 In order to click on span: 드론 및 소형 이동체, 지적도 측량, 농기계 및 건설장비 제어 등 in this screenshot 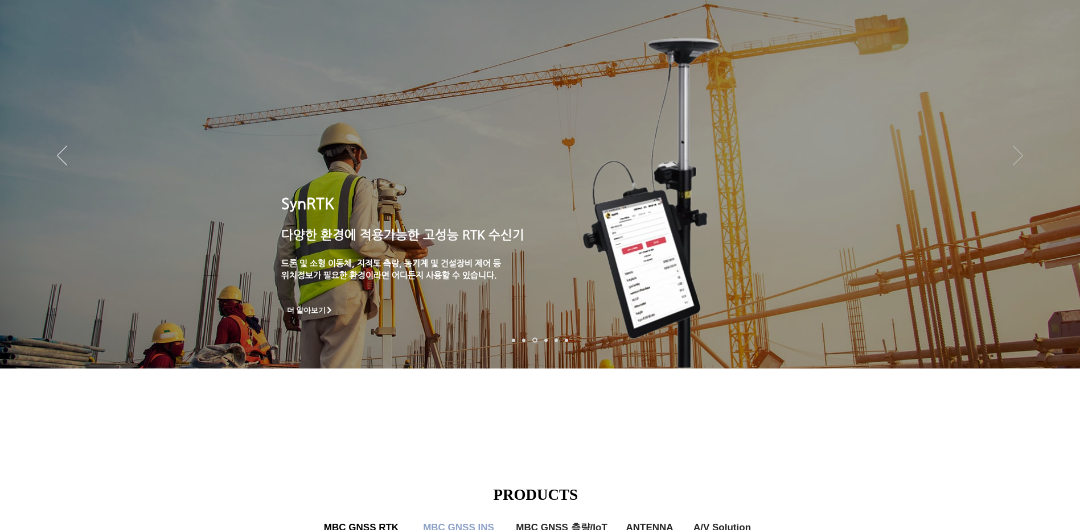, I will do `click(391, 263)`.